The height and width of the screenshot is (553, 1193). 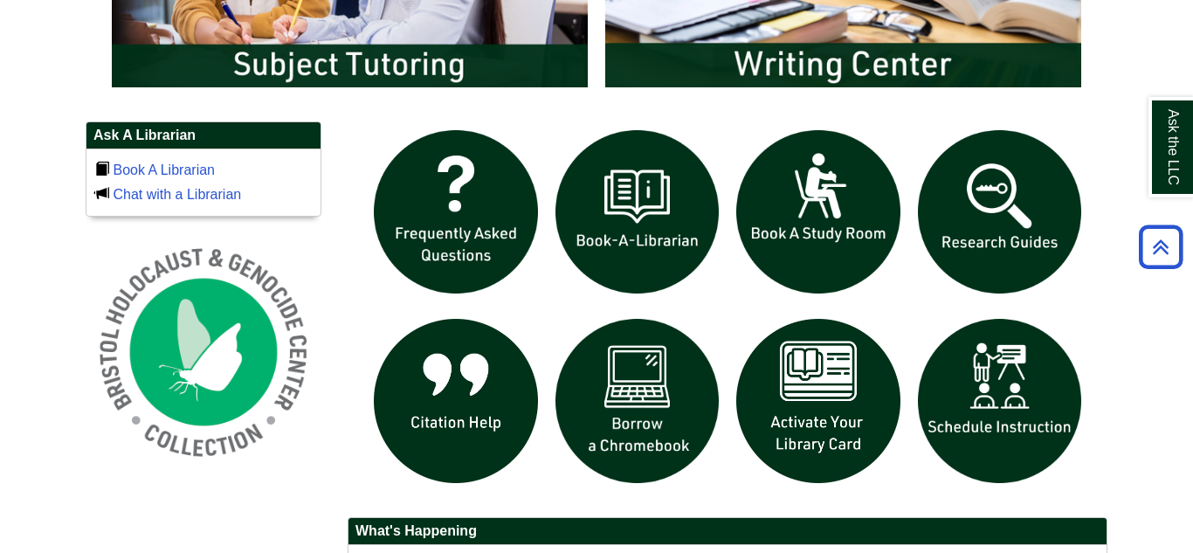 I want to click on h2: What's Happening, so click(x=727, y=531).